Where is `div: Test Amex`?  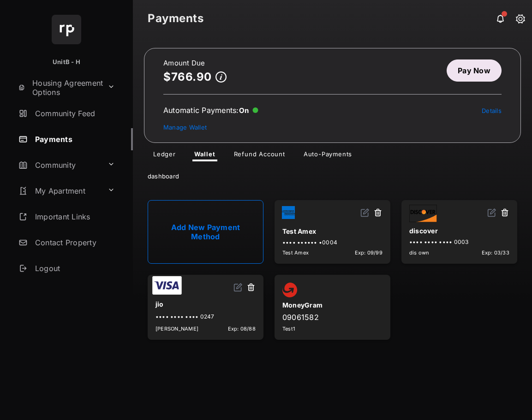 div: Test Amex is located at coordinates (332, 231).